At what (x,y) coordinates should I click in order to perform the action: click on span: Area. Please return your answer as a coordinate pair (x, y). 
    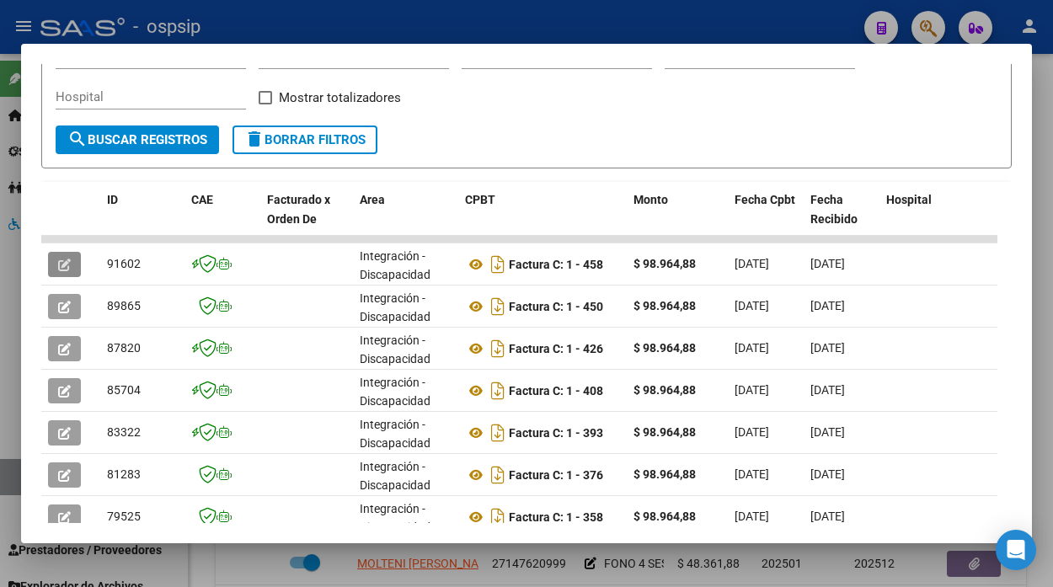
    Looking at the image, I should click on (372, 200).